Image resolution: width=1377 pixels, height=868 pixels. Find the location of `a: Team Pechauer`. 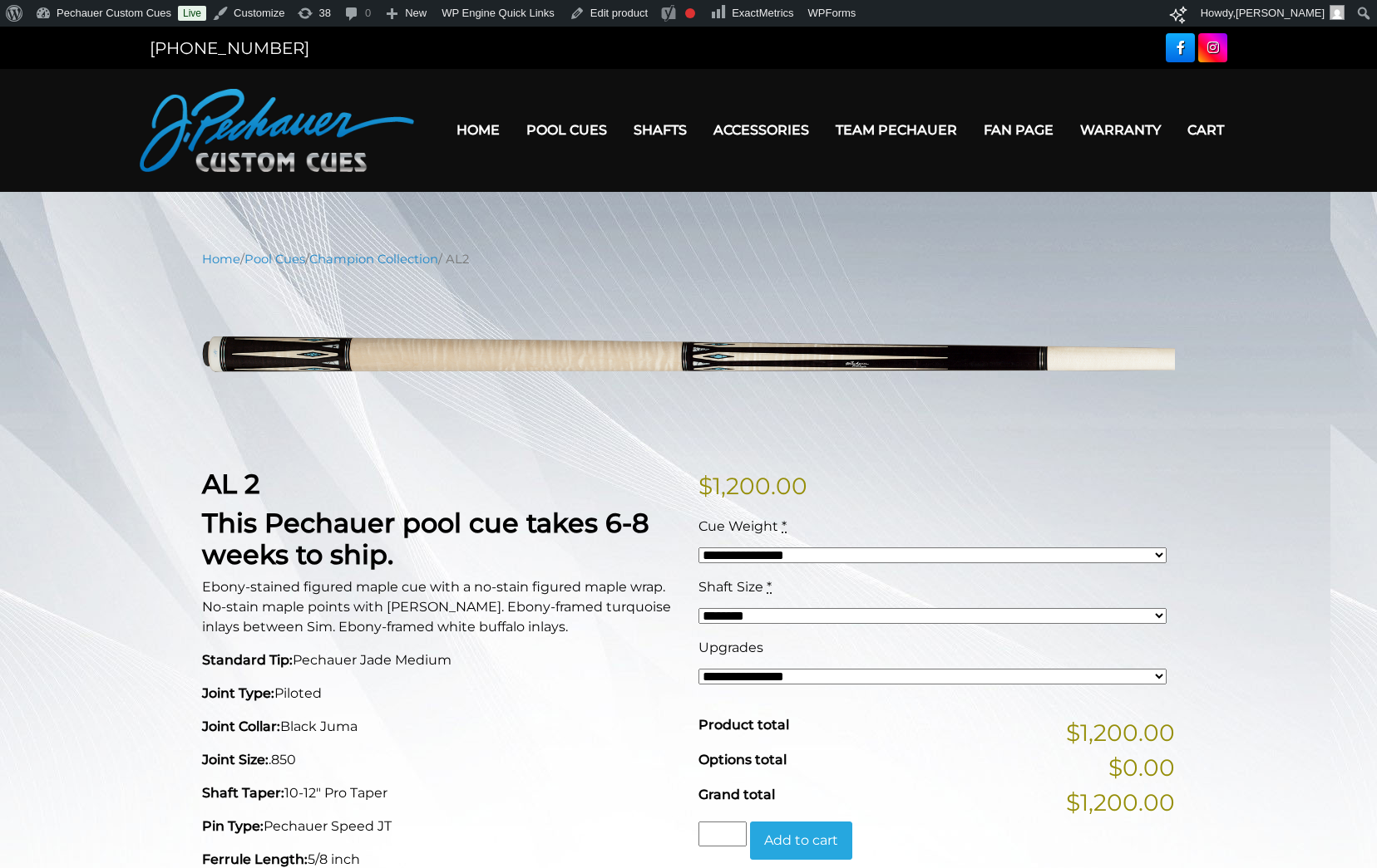

a: Team Pechauer is located at coordinates (896, 130).